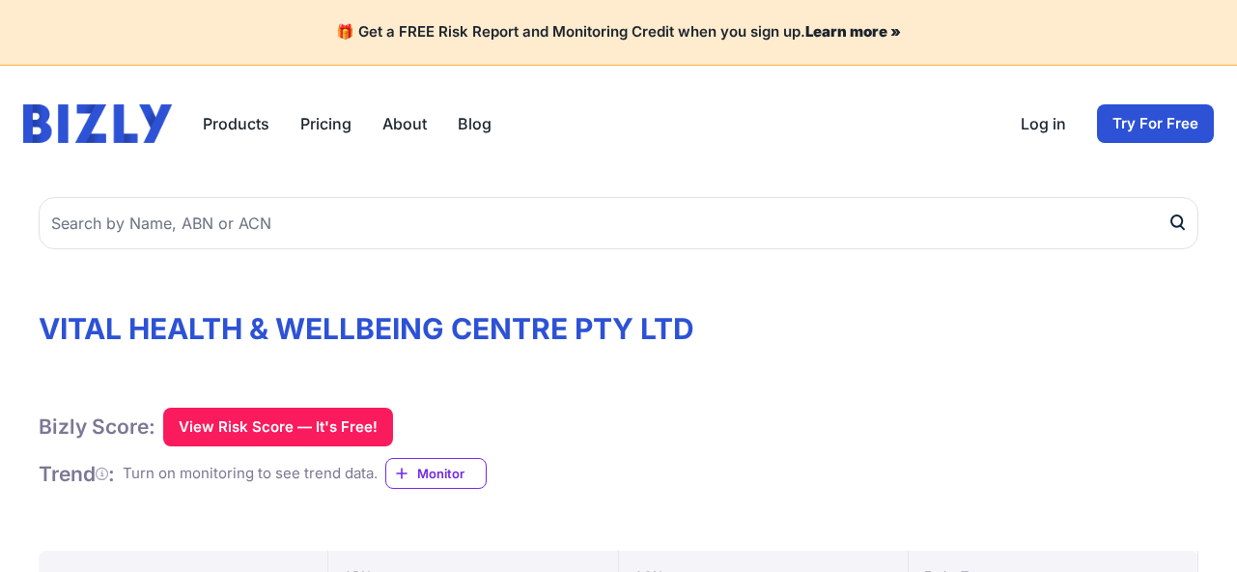  I want to click on input: Search by Name, ABN or ACN, so click(618, 223).